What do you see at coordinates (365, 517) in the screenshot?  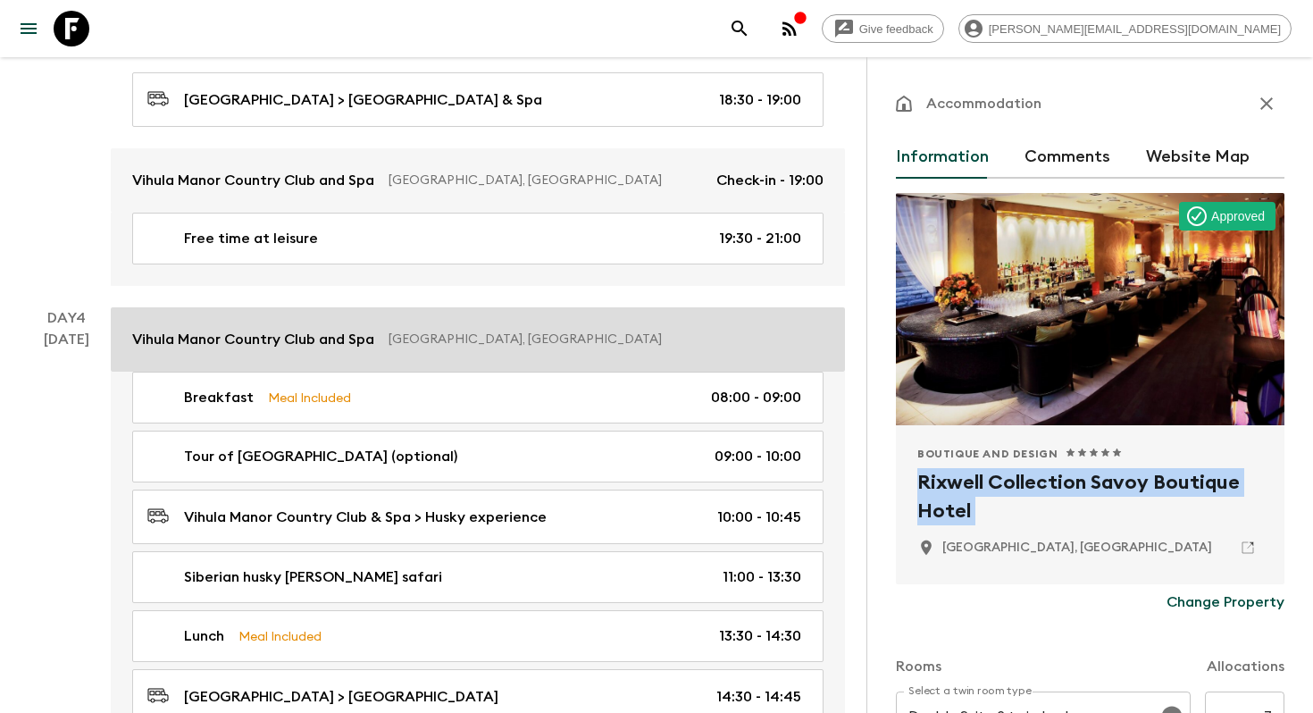 I see `p: Vihula Manor Country Club & Spa > Husky experience` at bounding box center [365, 517].